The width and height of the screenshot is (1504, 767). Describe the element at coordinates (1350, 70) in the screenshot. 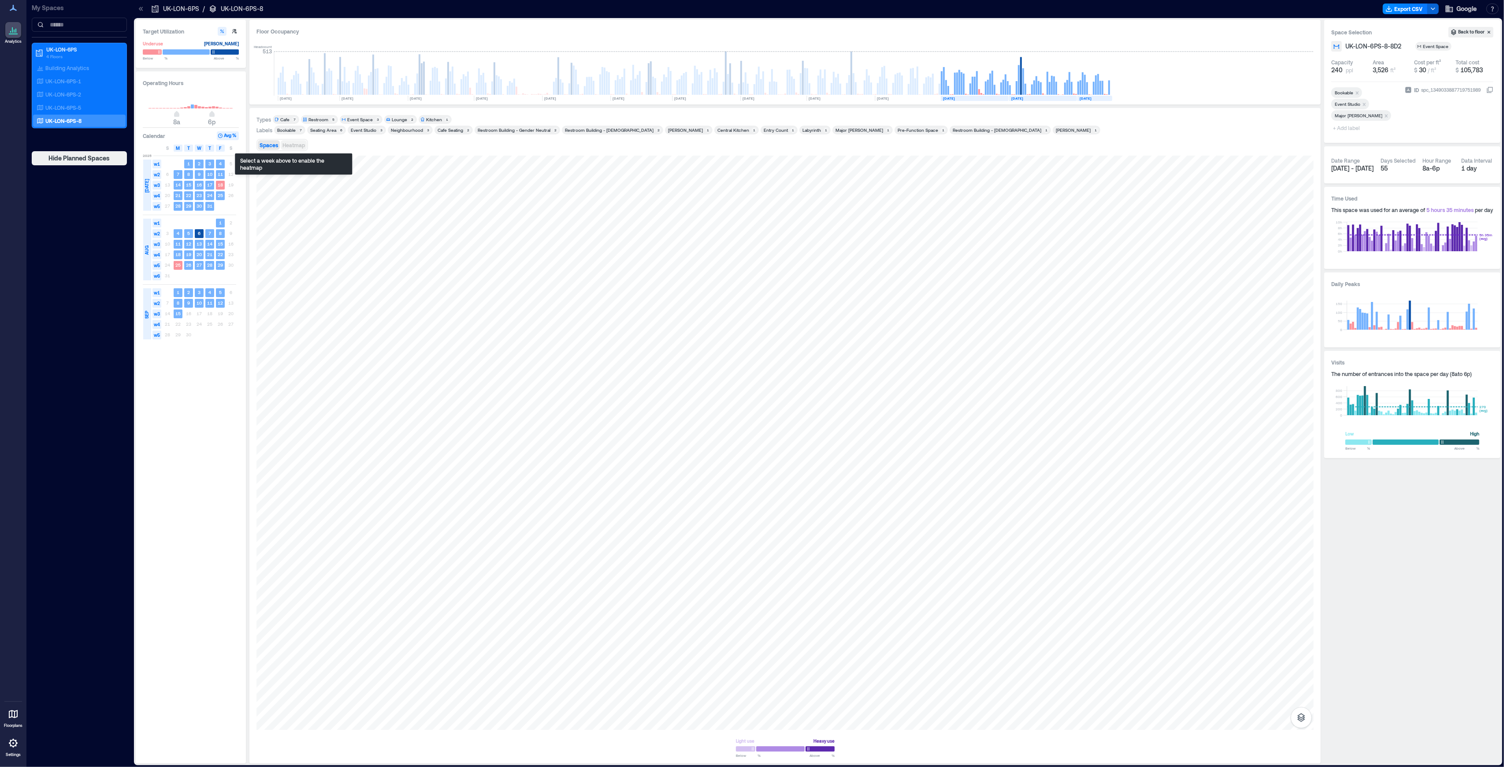

I see `button: 240 ppl` at that location.